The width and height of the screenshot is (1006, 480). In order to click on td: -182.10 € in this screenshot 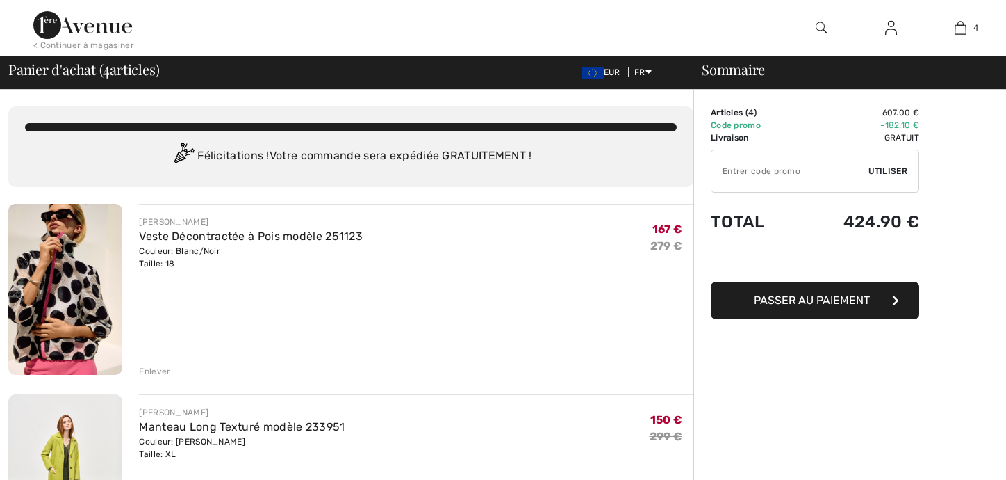, I will do `click(858, 125)`.